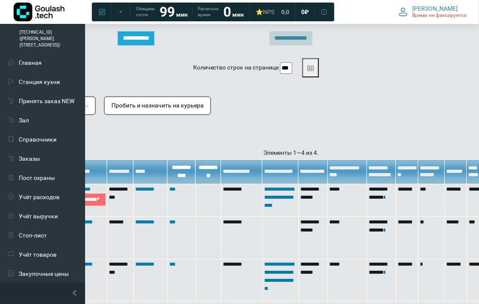 The width and height of the screenshot is (479, 304). What do you see at coordinates (145, 12) in the screenshot?
I see `span: Обещаем гостю` at bounding box center [145, 12].